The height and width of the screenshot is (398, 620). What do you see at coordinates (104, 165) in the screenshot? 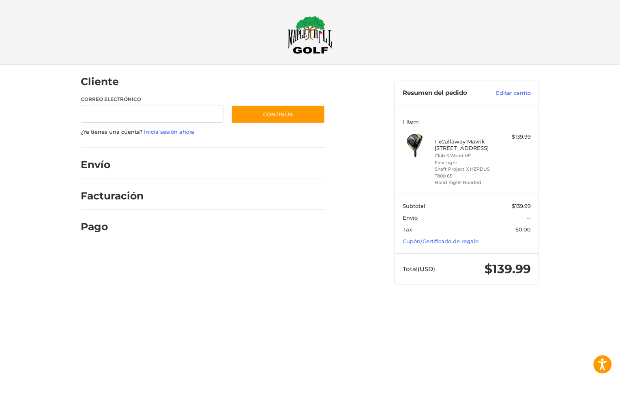
I see `h2: Envío` at bounding box center [104, 165].